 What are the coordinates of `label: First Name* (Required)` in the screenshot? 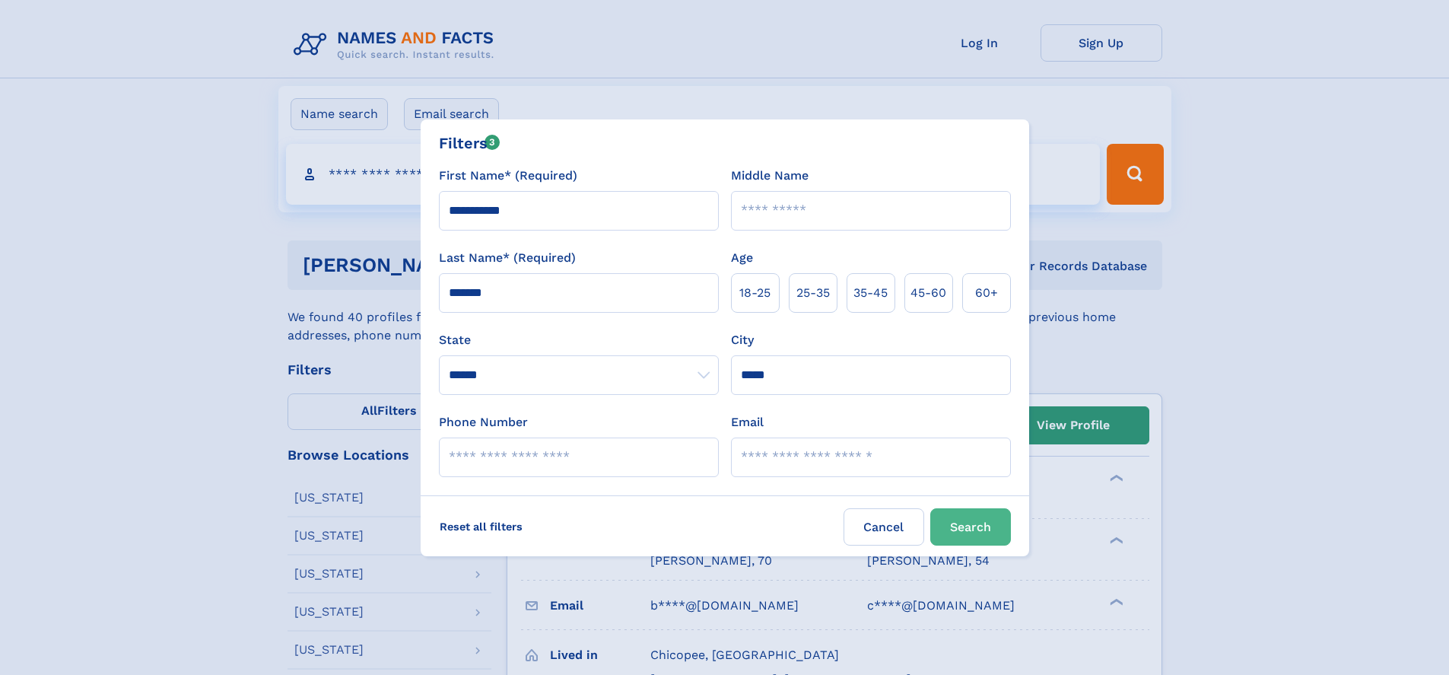 It's located at (508, 176).